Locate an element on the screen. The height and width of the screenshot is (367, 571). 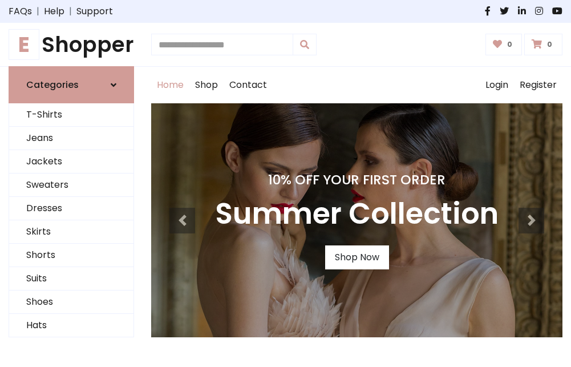
a: Categories is located at coordinates (71, 84).